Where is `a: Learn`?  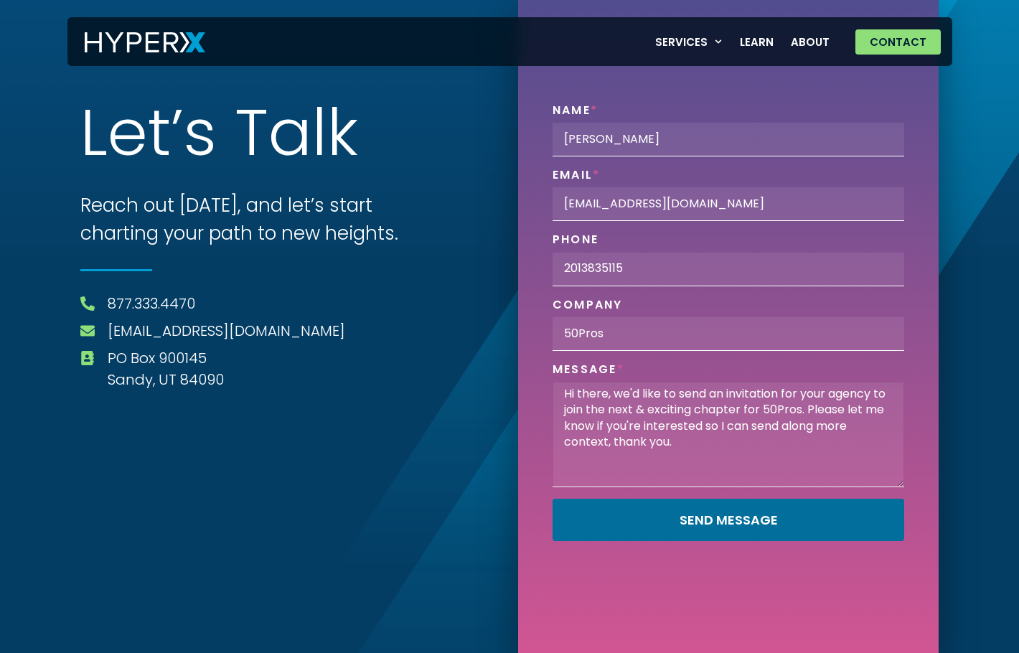 a: Learn is located at coordinates (757, 42).